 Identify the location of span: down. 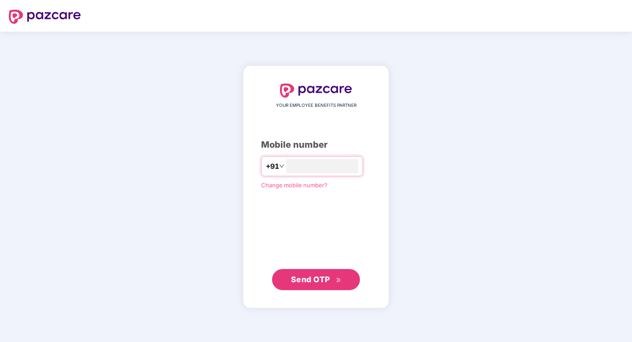
(282, 166).